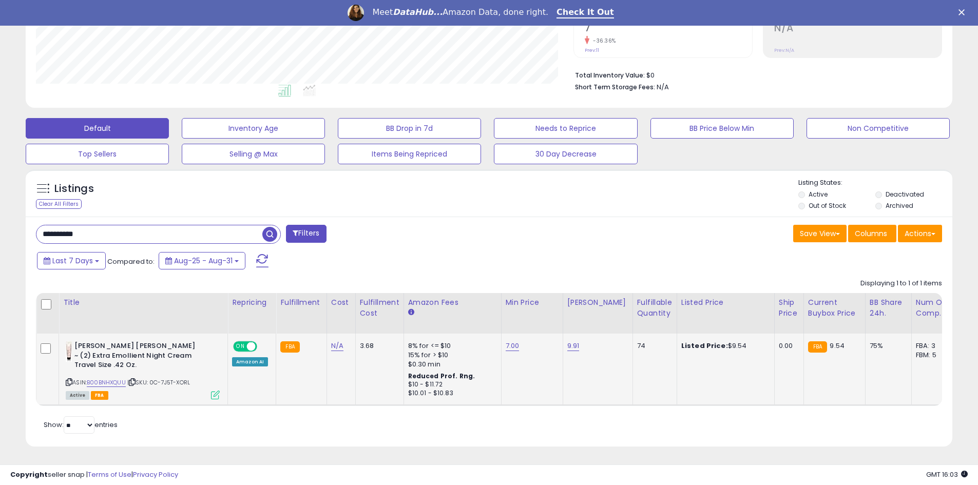 This screenshot has width=978, height=485. I want to click on div: 0.00, so click(787, 346).